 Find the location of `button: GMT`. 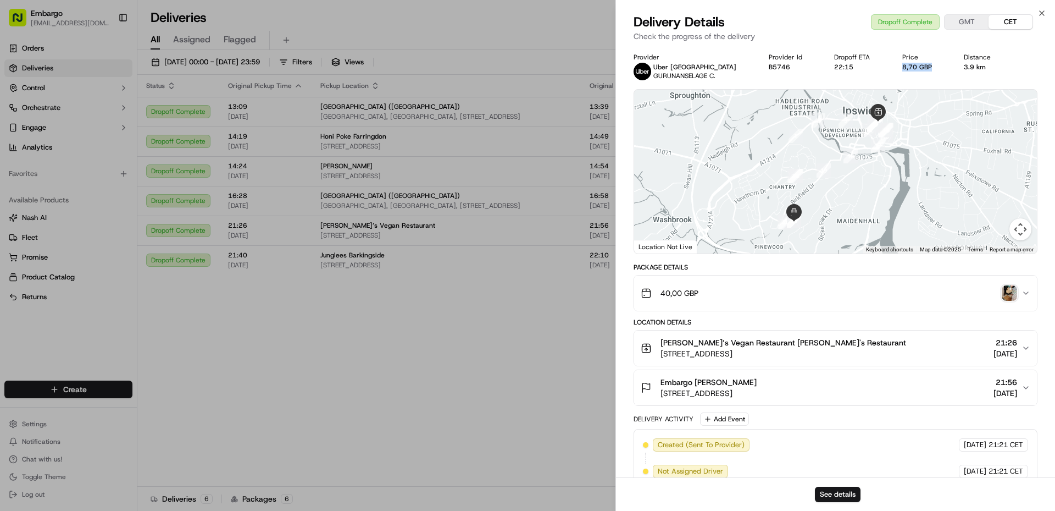

button: GMT is located at coordinates (967, 22).